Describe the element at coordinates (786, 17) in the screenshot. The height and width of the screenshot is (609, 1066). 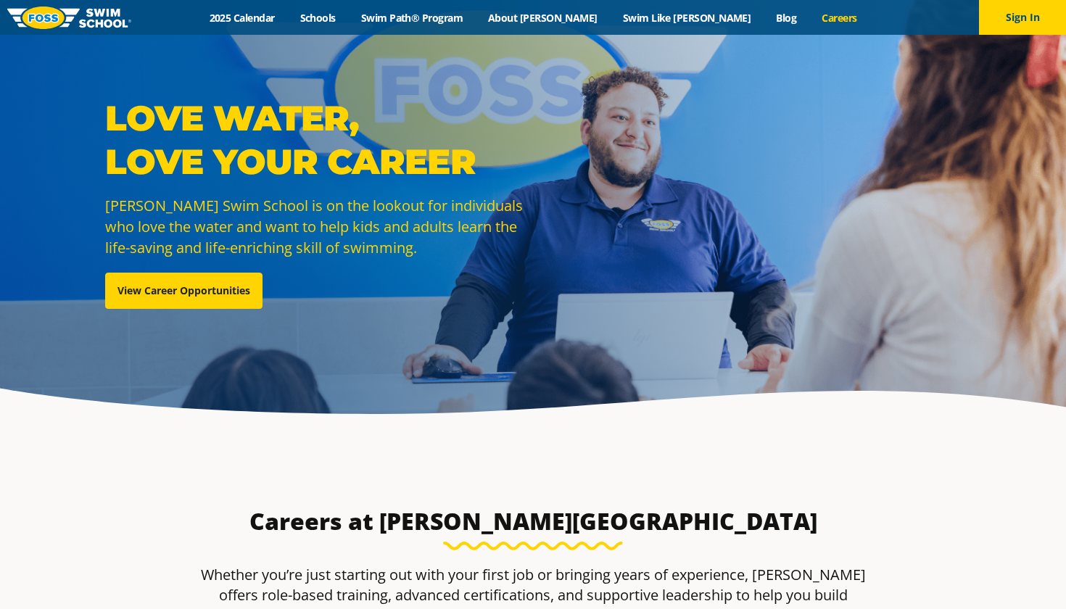
I see `a: Blog` at that location.